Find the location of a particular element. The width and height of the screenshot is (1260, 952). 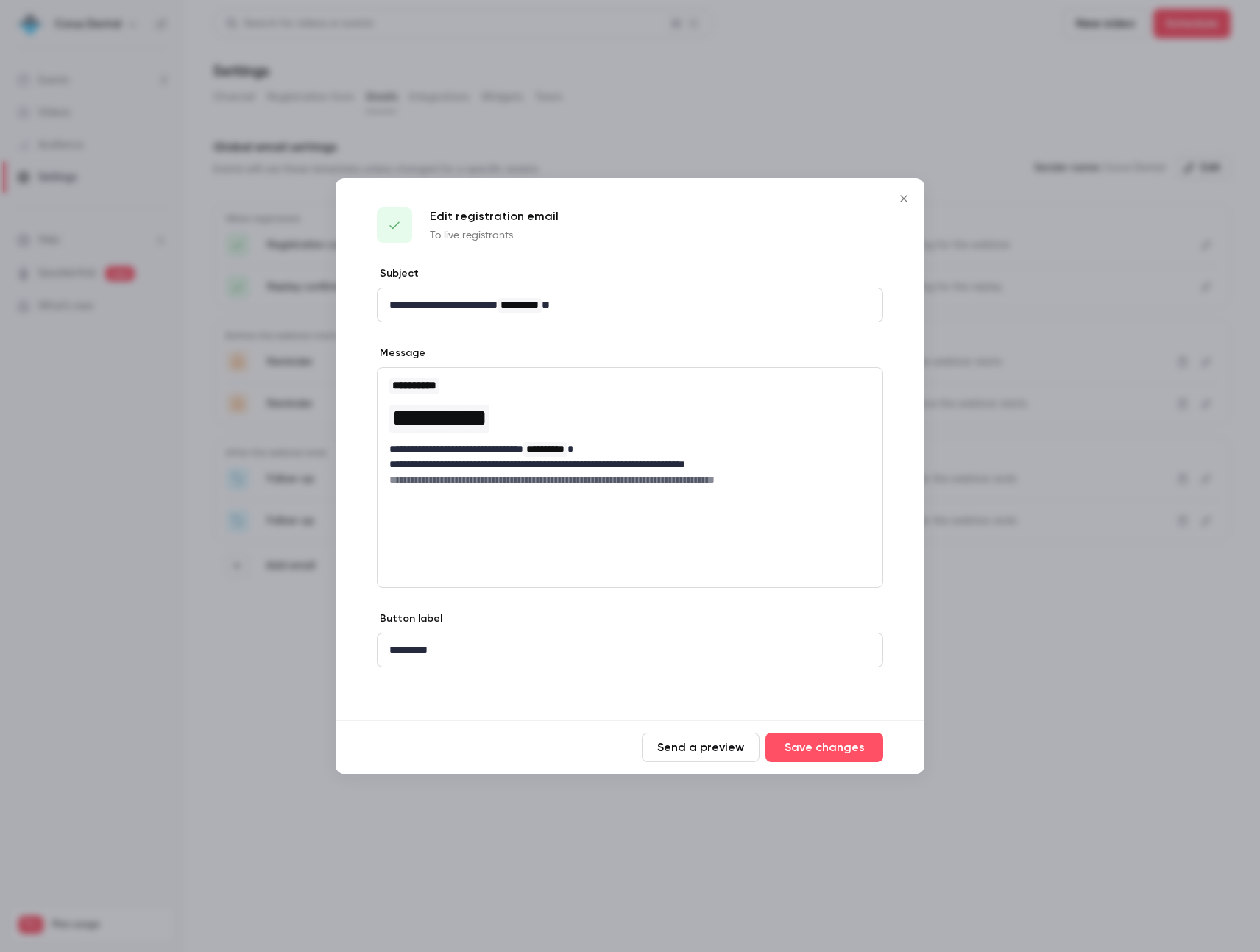

label: Subject is located at coordinates (397, 274).